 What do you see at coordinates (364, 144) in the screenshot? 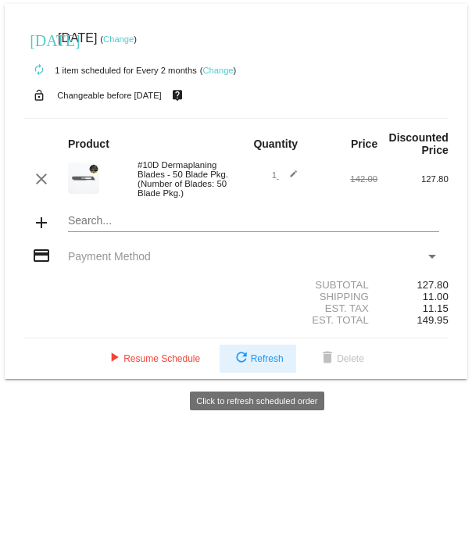
I see `strong: Price` at bounding box center [364, 144].